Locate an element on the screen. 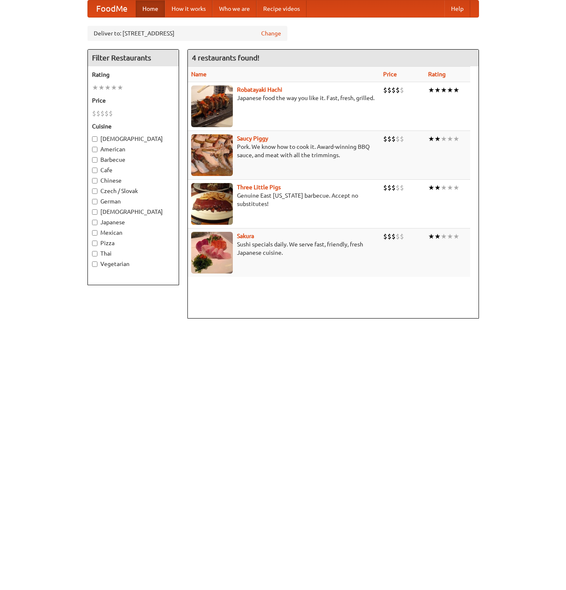  b: Sakura is located at coordinates (246, 236).